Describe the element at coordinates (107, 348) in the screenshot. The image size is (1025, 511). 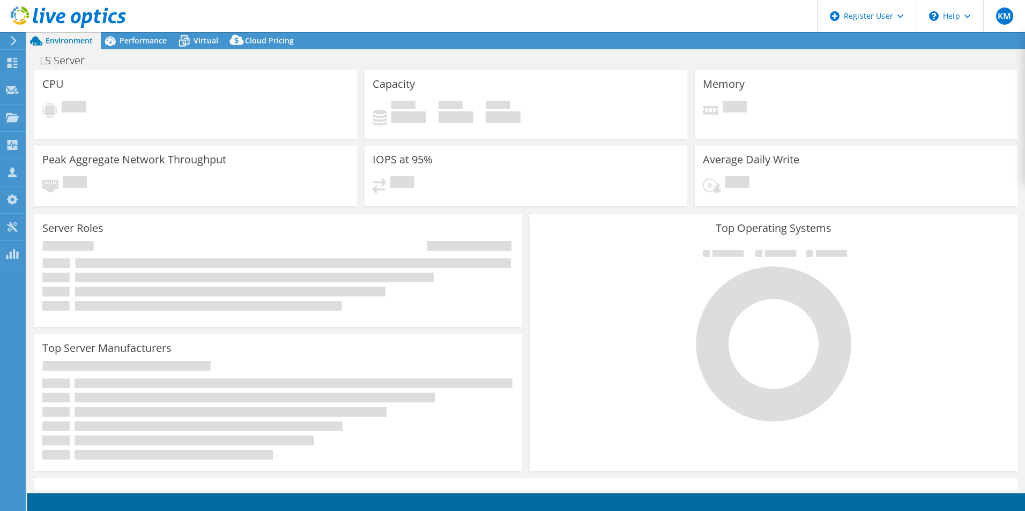
I see `h3: Top Server Manufacturers` at that location.